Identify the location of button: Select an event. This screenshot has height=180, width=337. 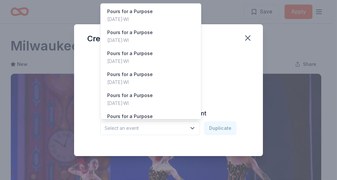
(150, 128).